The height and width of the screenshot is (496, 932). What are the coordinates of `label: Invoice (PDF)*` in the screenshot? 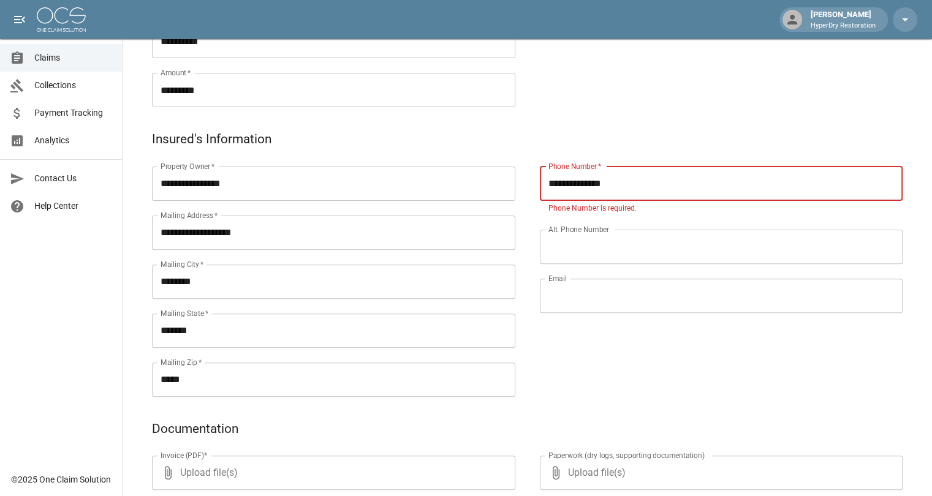 It's located at (184, 455).